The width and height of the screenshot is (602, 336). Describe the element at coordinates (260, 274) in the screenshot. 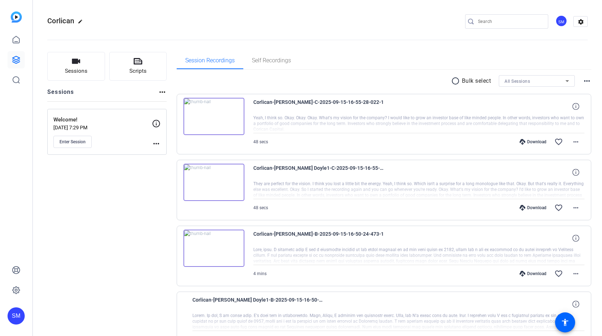

I see `span: 4 mins` at that location.